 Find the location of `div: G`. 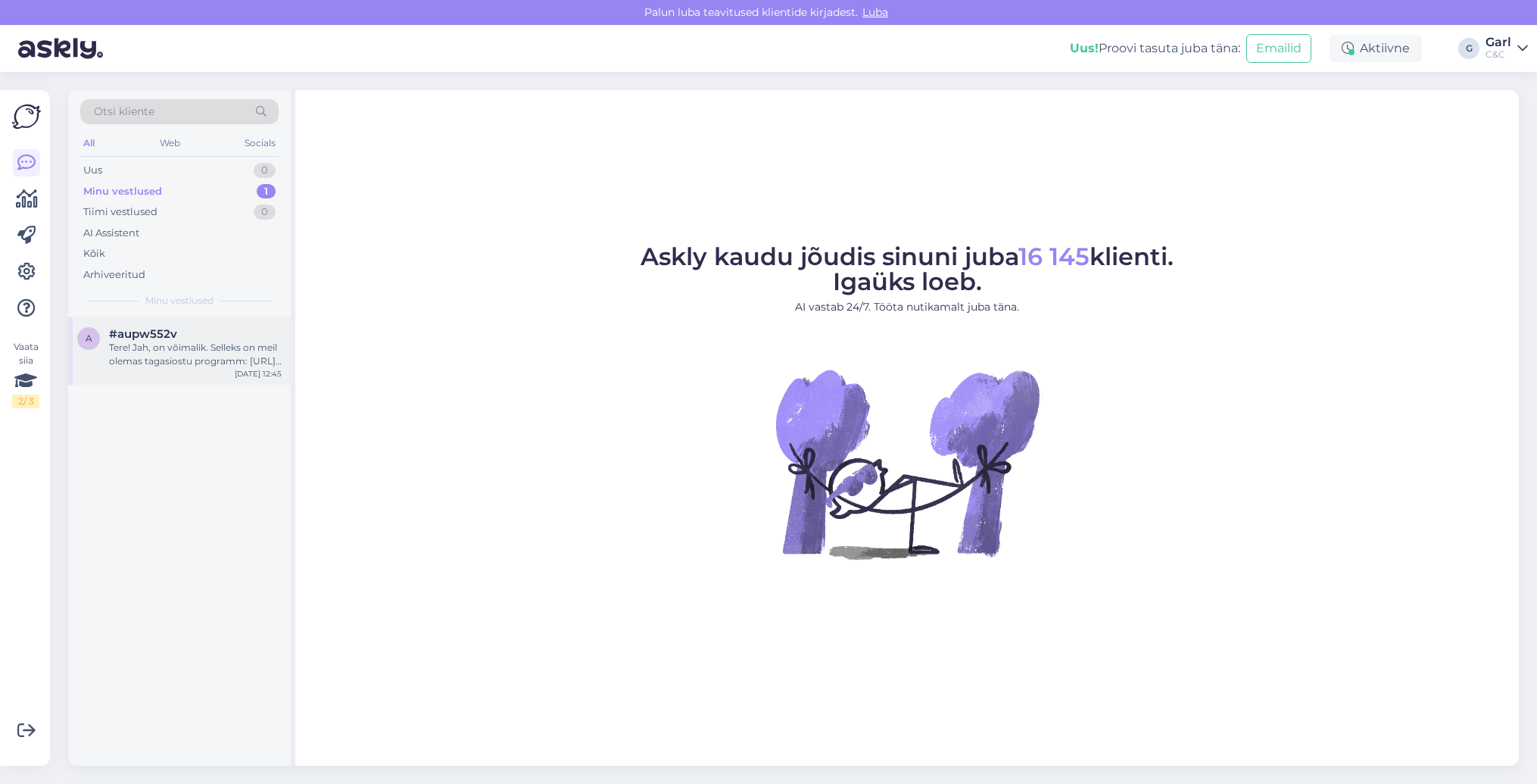

div: G is located at coordinates (1469, 48).